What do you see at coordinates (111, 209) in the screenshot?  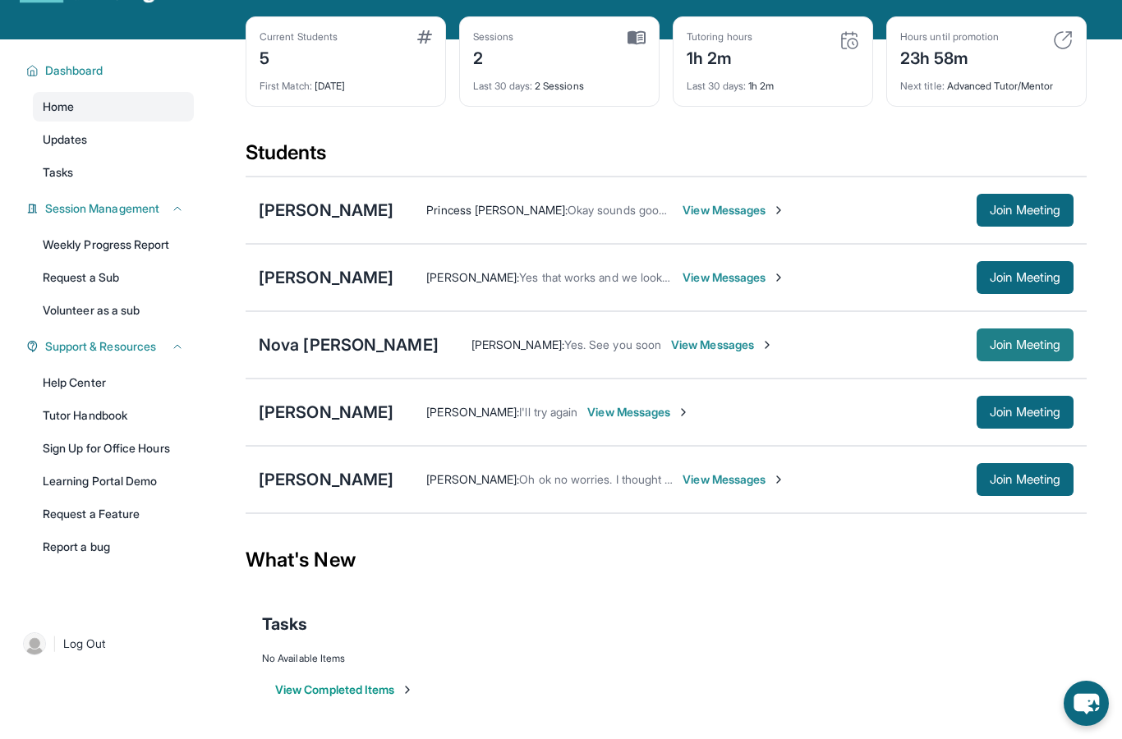 I see `button: Session Management` at bounding box center [111, 209].